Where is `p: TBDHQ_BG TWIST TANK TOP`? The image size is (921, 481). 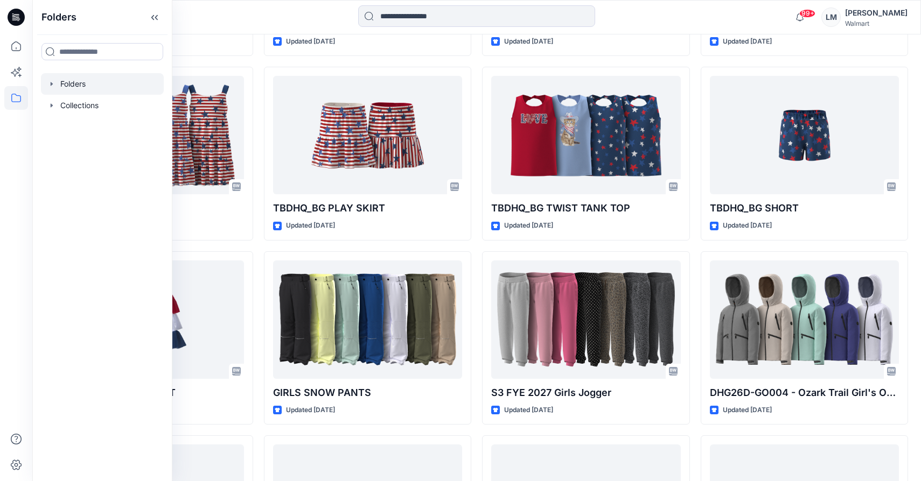 p: TBDHQ_BG TWIST TANK TOP is located at coordinates (586, 208).